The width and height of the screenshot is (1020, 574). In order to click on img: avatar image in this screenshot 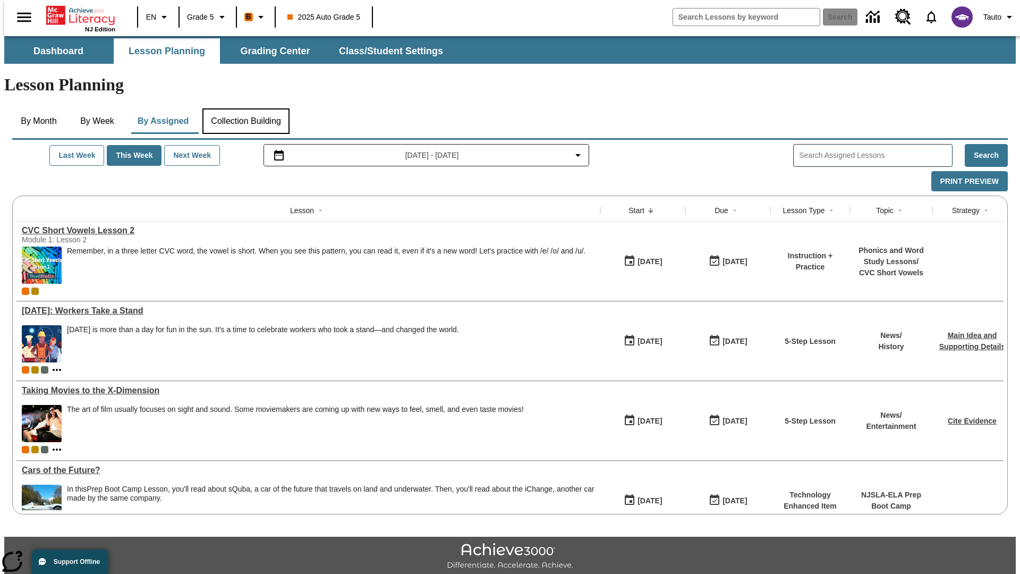, I will do `click(962, 17)`.